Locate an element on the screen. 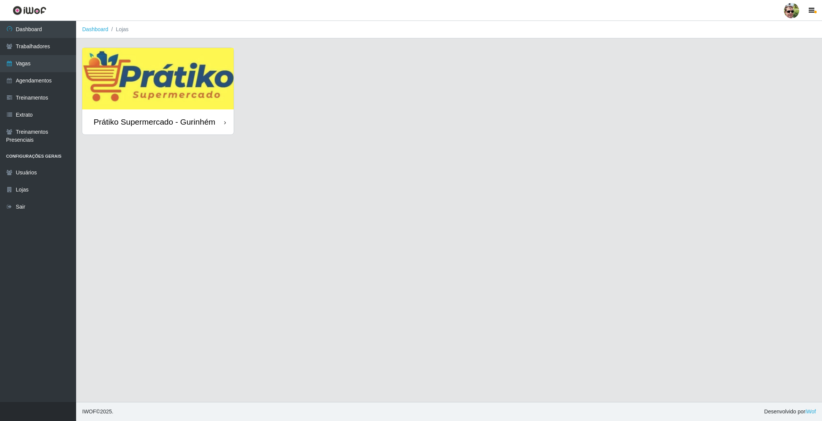 The width and height of the screenshot is (822, 421). span: Desenvolvido por is located at coordinates (790, 412).